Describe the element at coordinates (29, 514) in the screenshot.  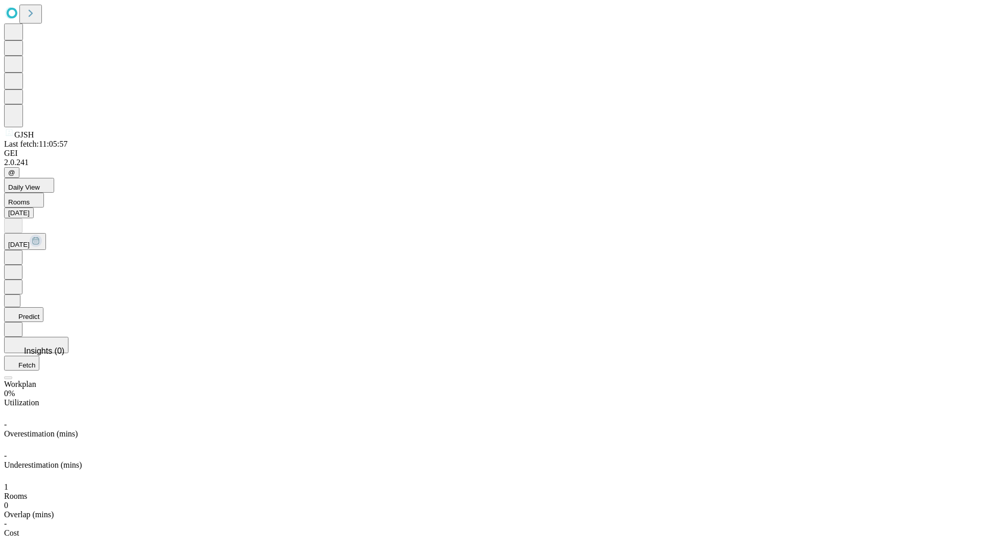
I see `span: Overlap (mins)` at that location.